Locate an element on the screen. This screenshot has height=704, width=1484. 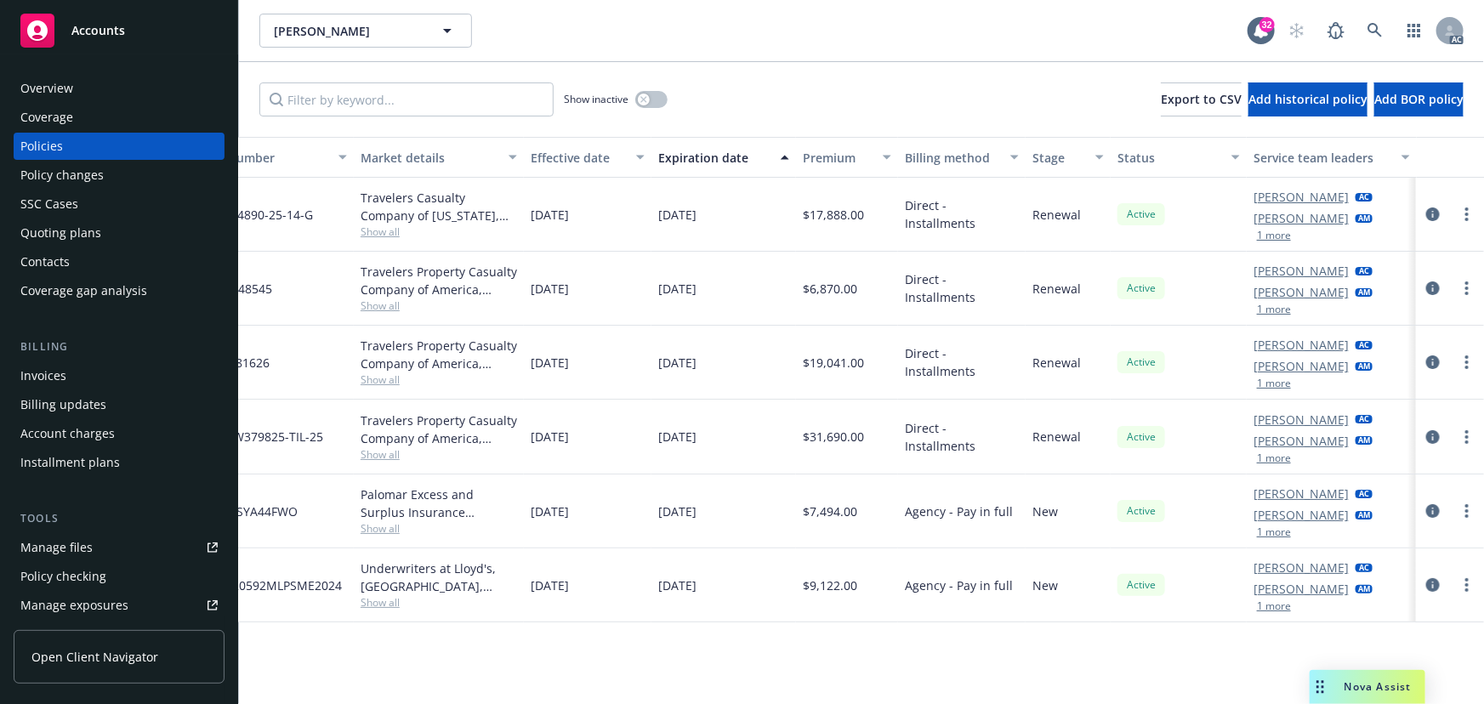
div: Tools is located at coordinates (119, 519).